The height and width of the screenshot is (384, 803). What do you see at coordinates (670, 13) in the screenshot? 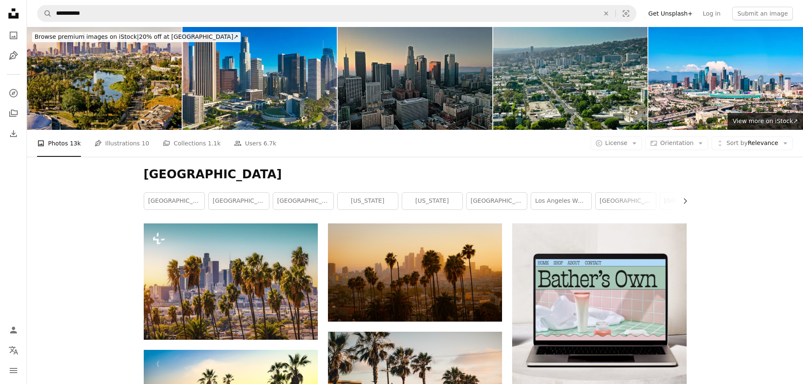
I see `a: Get Unsplash+` at bounding box center [670, 13].